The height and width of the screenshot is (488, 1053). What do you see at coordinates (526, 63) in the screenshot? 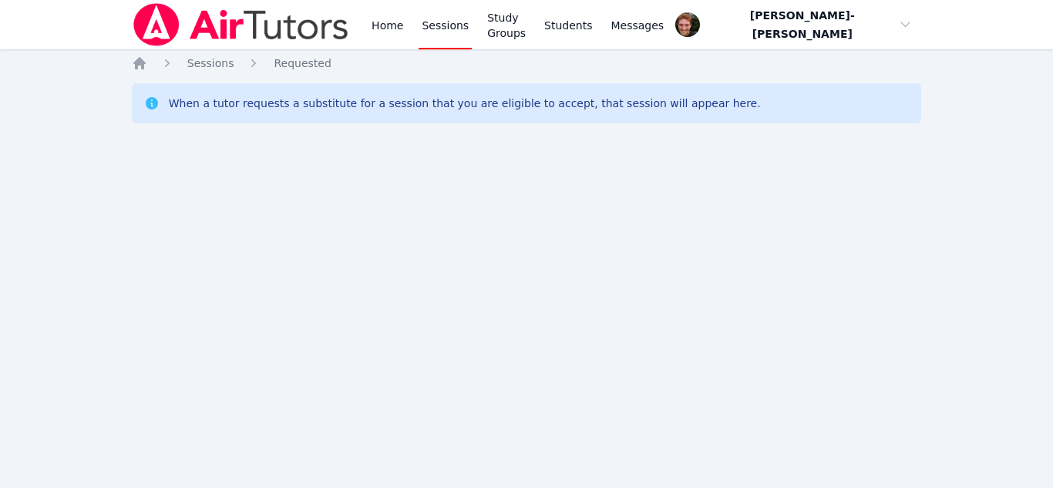
I see `nav: Breadcrumb` at bounding box center [526, 63].